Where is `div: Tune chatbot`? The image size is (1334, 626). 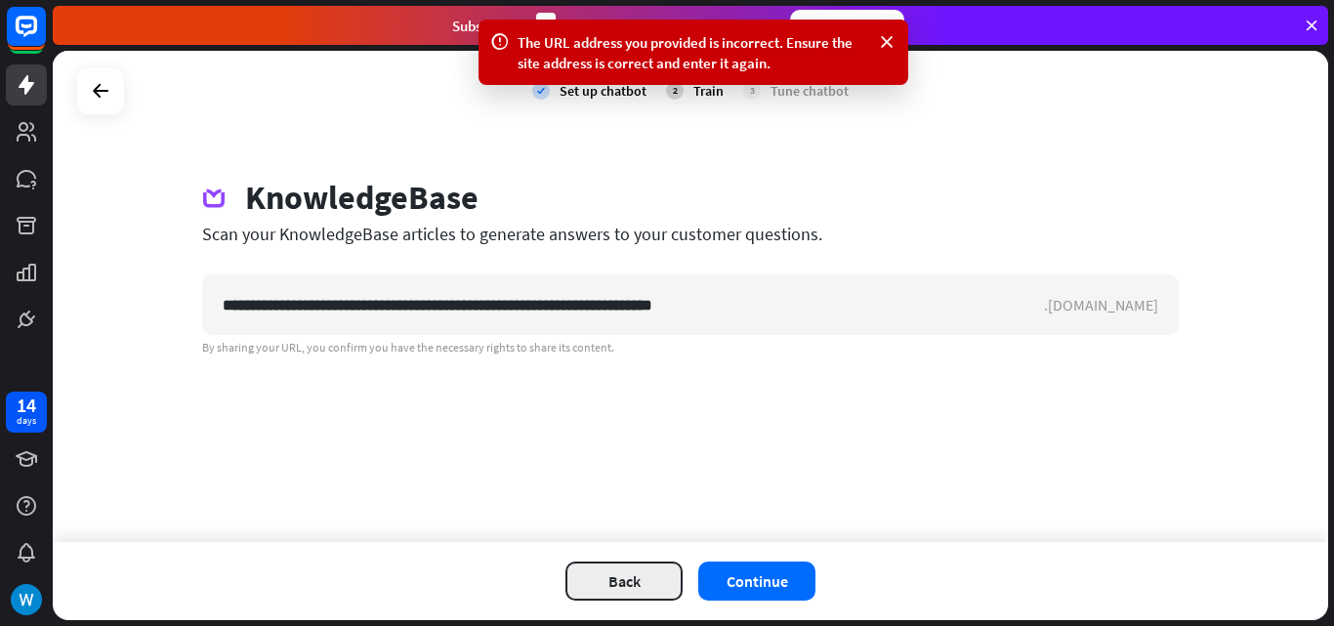
div: Tune chatbot is located at coordinates (810, 91).